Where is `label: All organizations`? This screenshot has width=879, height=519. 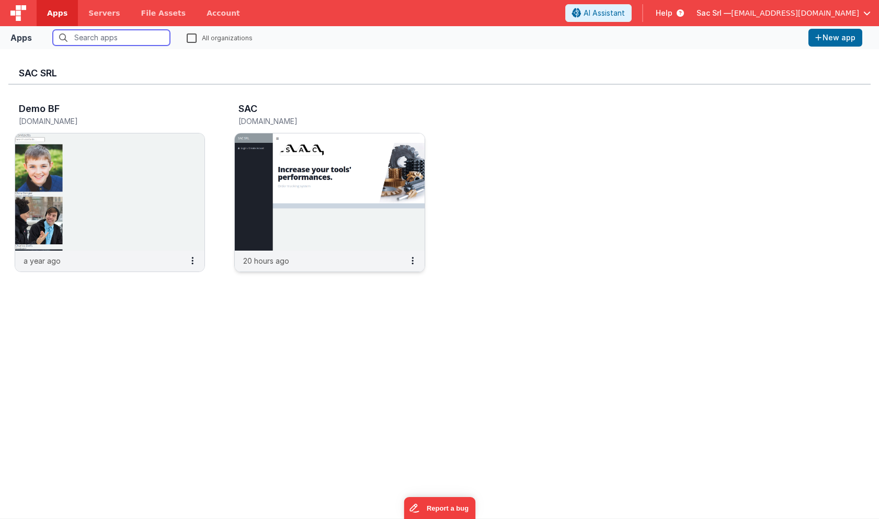 label: All organizations is located at coordinates (220, 37).